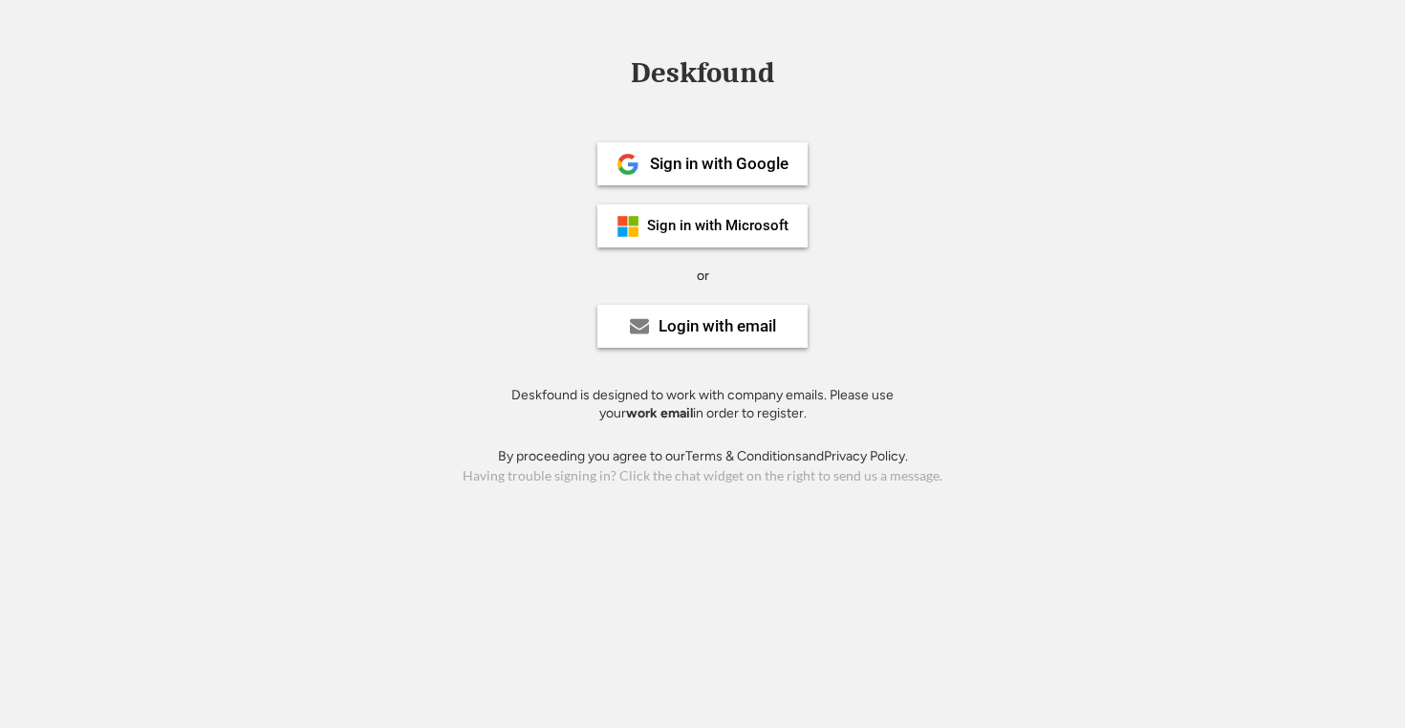  I want to click on div: Sign in with Google, so click(719, 163).